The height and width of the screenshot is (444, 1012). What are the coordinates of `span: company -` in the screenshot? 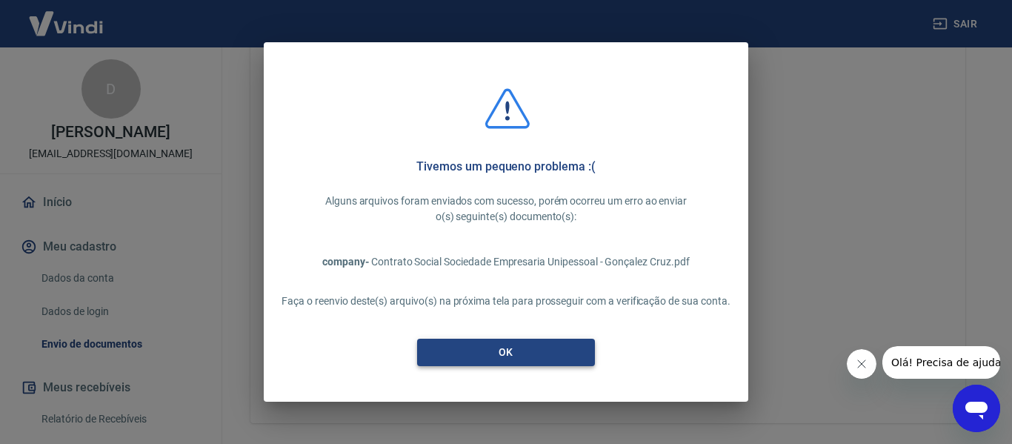 It's located at (347, 261).